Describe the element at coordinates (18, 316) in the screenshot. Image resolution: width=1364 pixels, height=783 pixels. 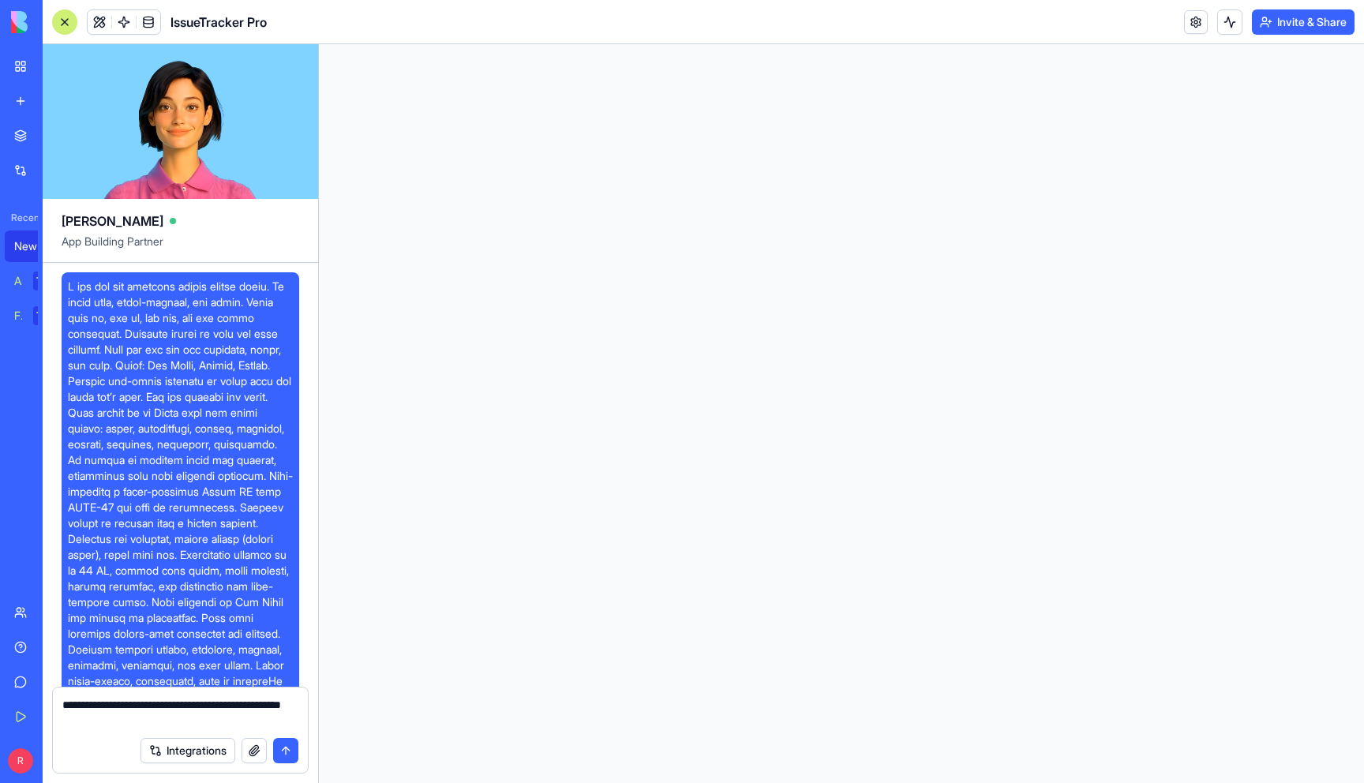
I see `div: Feedback Form` at that location.